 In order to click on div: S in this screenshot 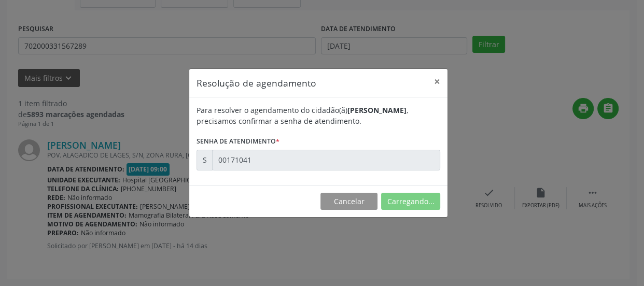, I will do `click(204, 160)`.